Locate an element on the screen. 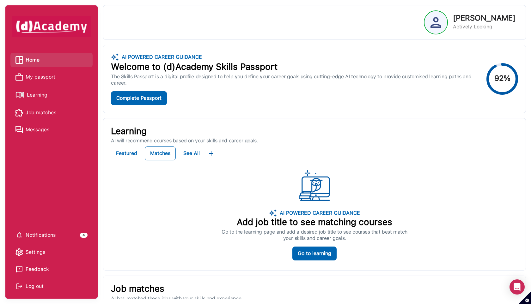  div: Log out is located at coordinates (52, 287).